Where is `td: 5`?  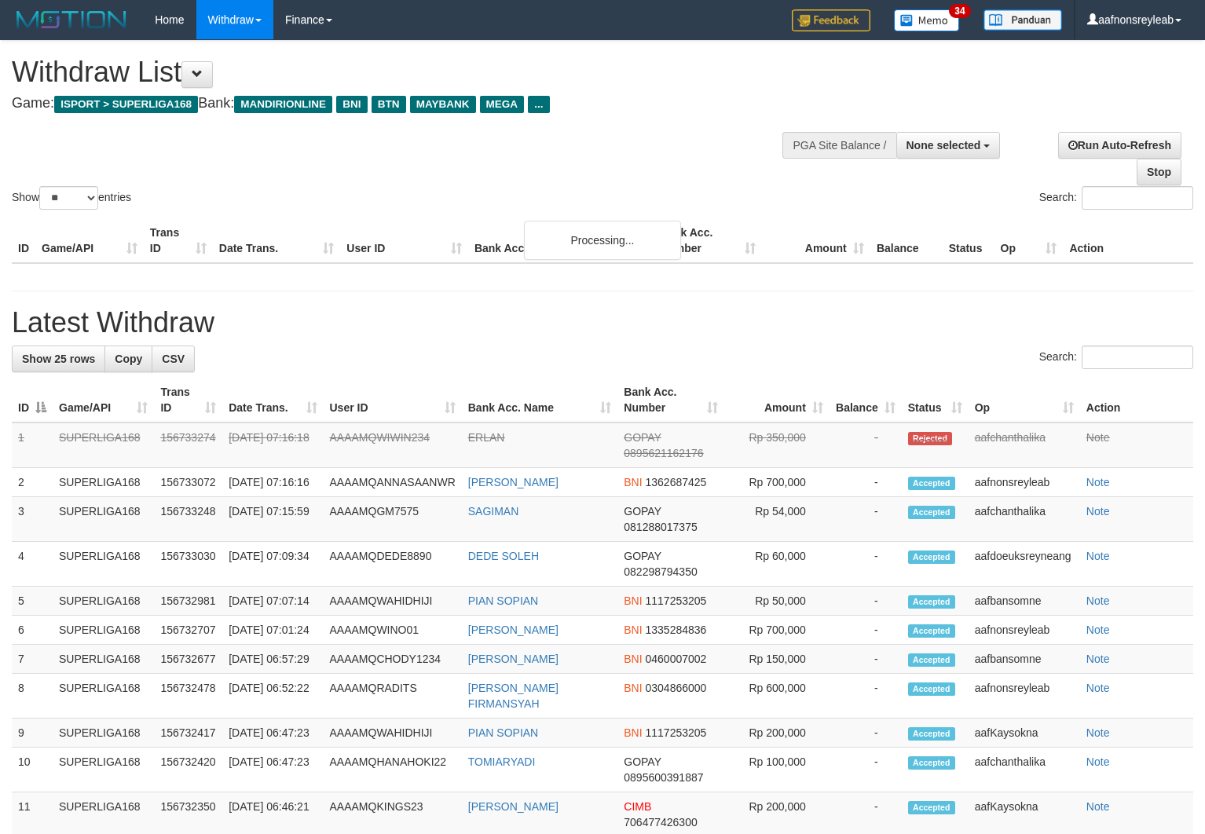
td: 5 is located at coordinates (32, 601).